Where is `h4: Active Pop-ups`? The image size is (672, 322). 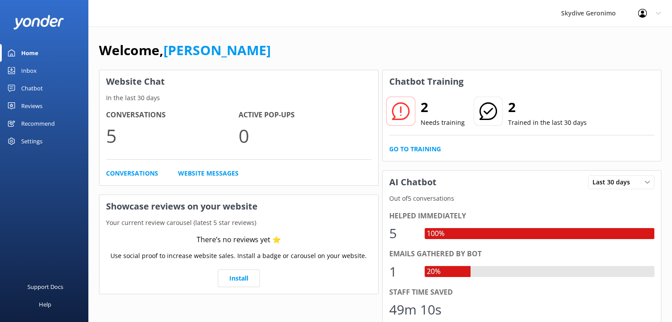 h4: Active Pop-ups is located at coordinates (305, 115).